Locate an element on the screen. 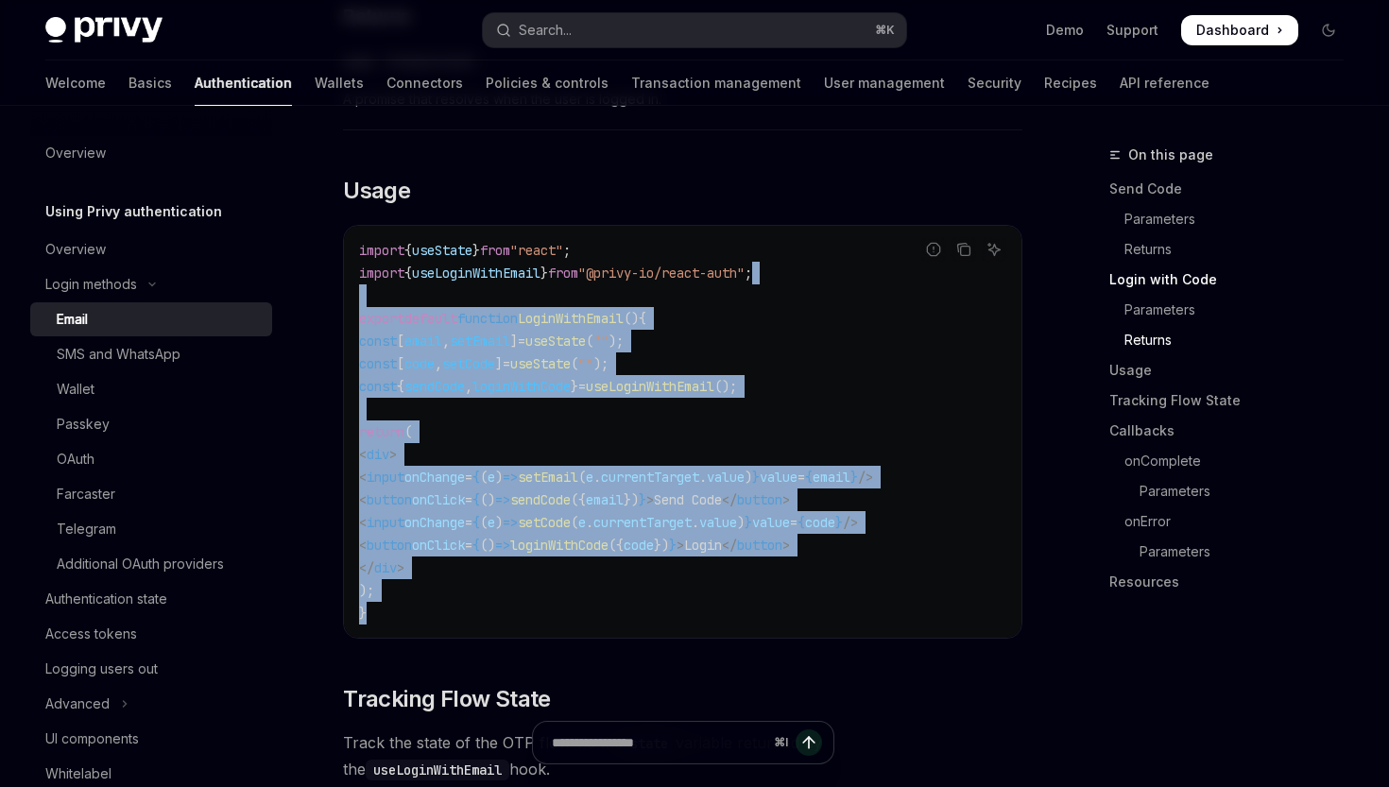  span: div is located at coordinates (386, 568).